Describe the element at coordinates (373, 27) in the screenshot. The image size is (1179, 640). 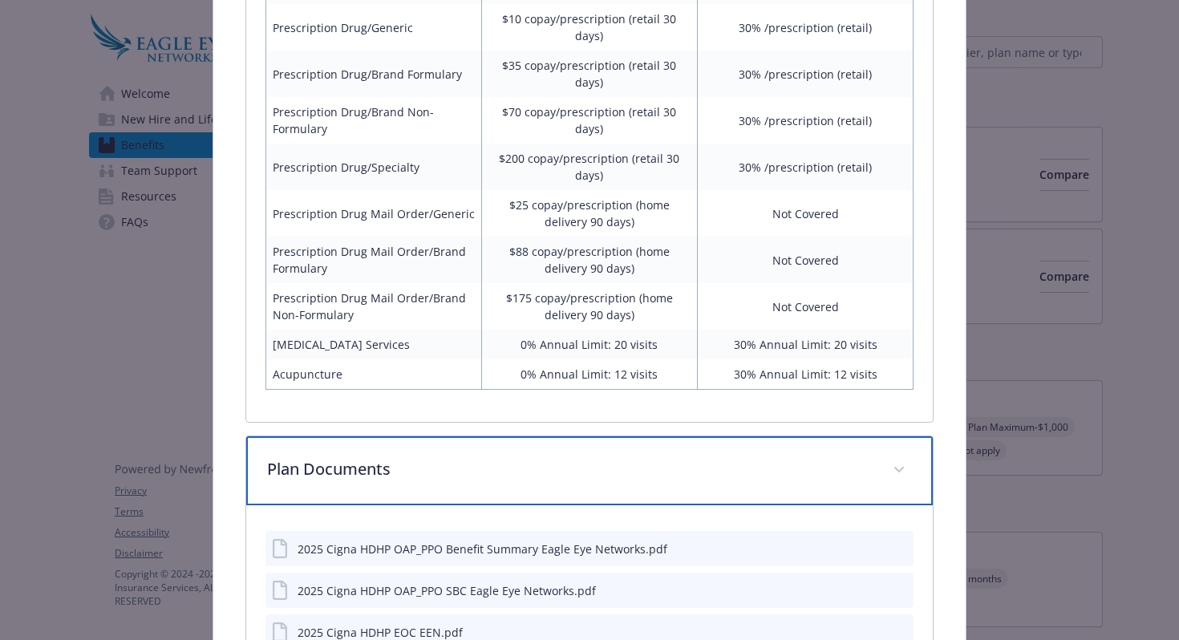
I see `td: Prescription Drug/Generic` at that location.